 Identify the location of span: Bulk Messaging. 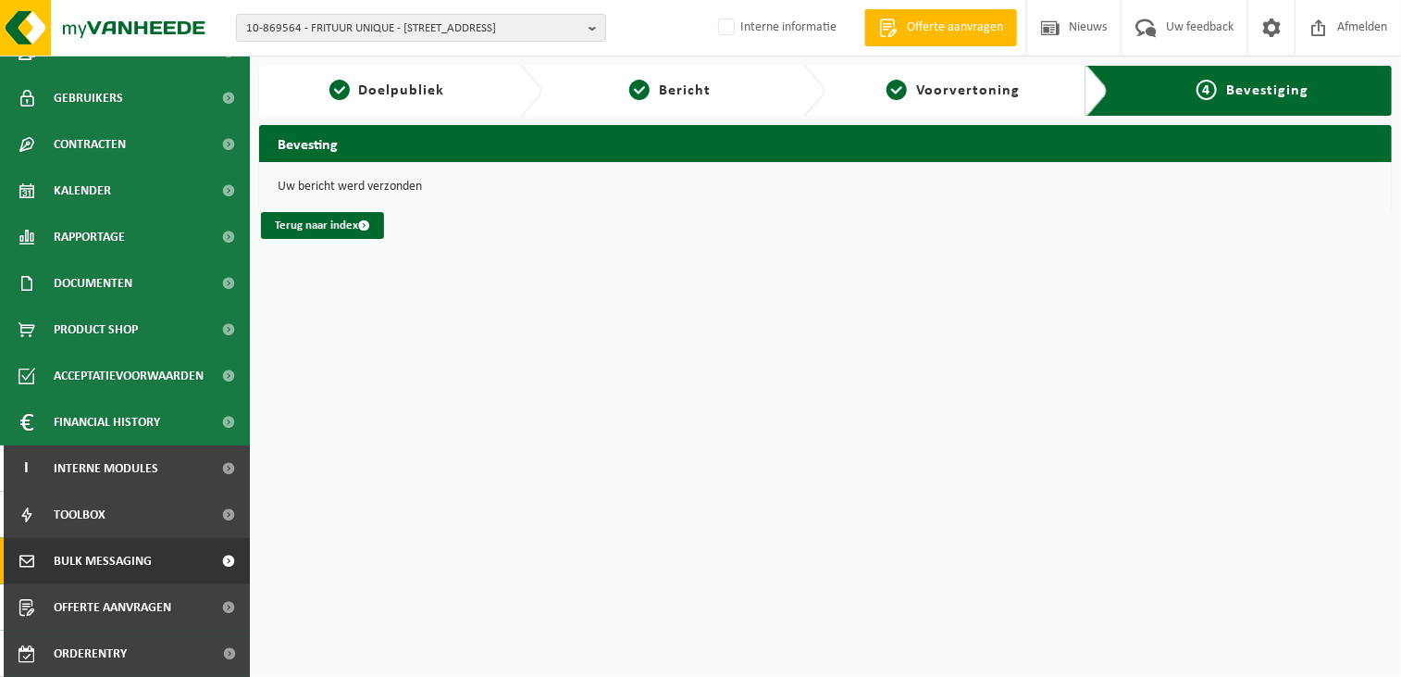
(103, 561).